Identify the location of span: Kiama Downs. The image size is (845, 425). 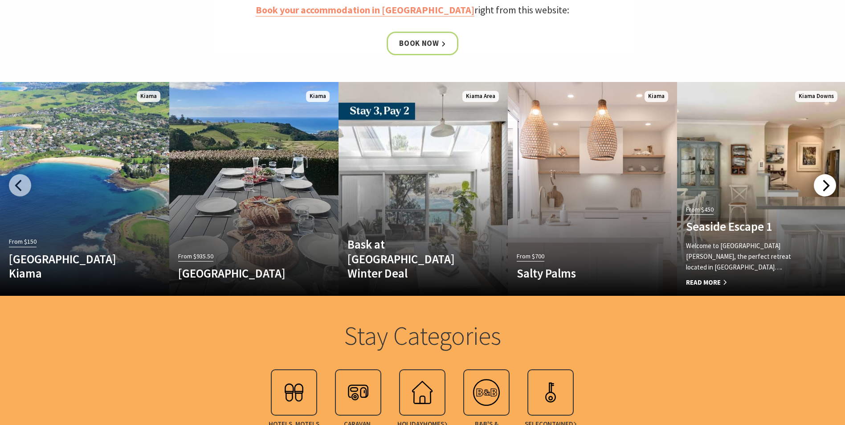
(816, 96).